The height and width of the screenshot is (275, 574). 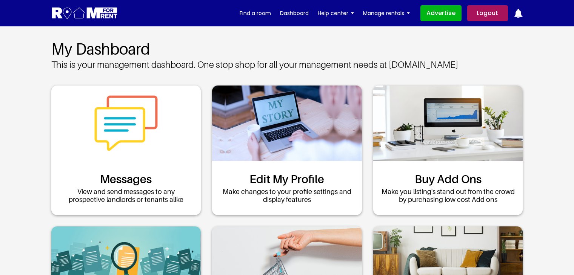 I want to click on img: ic-notification, so click(x=518, y=13).